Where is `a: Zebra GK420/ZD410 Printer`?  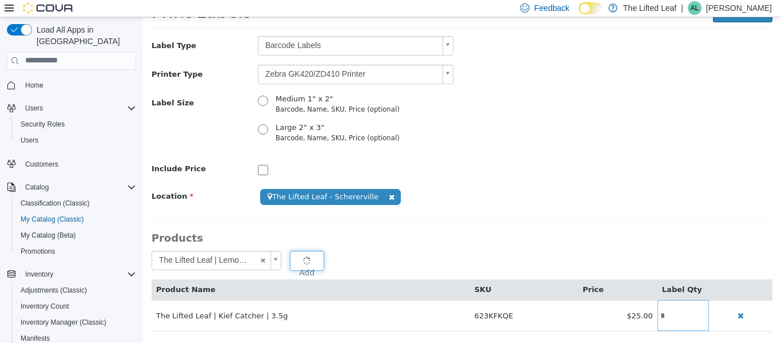 a: Zebra GK420/ZD410 Printer is located at coordinates (213, 57).